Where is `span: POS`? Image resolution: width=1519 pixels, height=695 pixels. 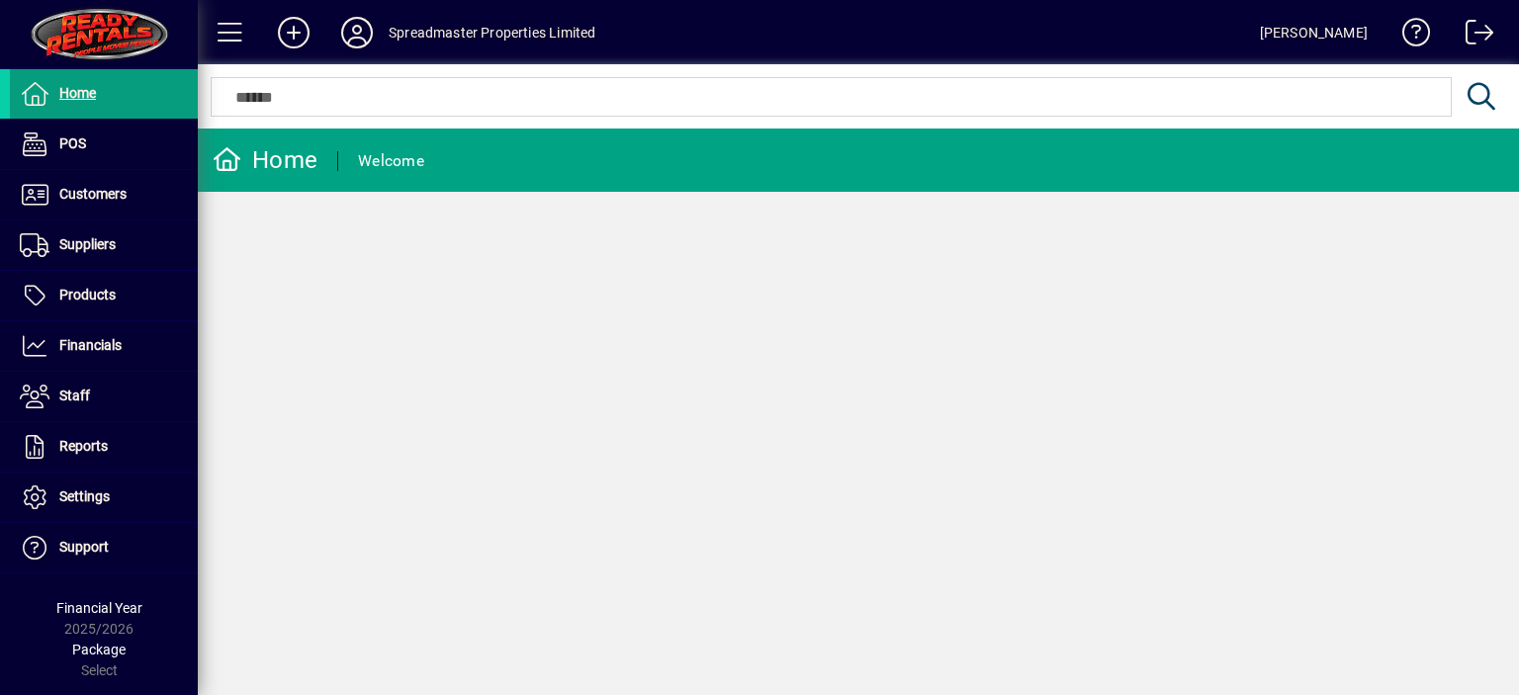 span: POS is located at coordinates (72, 143).